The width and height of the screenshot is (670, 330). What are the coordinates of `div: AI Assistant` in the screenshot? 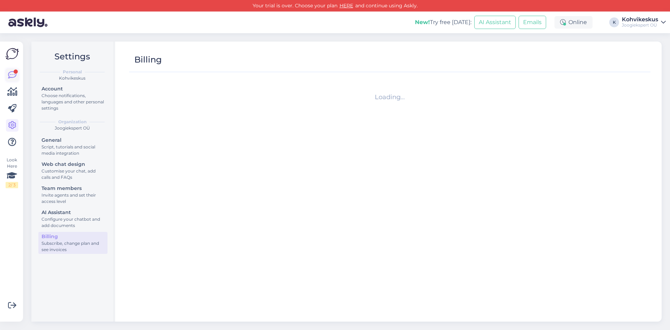 It's located at (73, 212).